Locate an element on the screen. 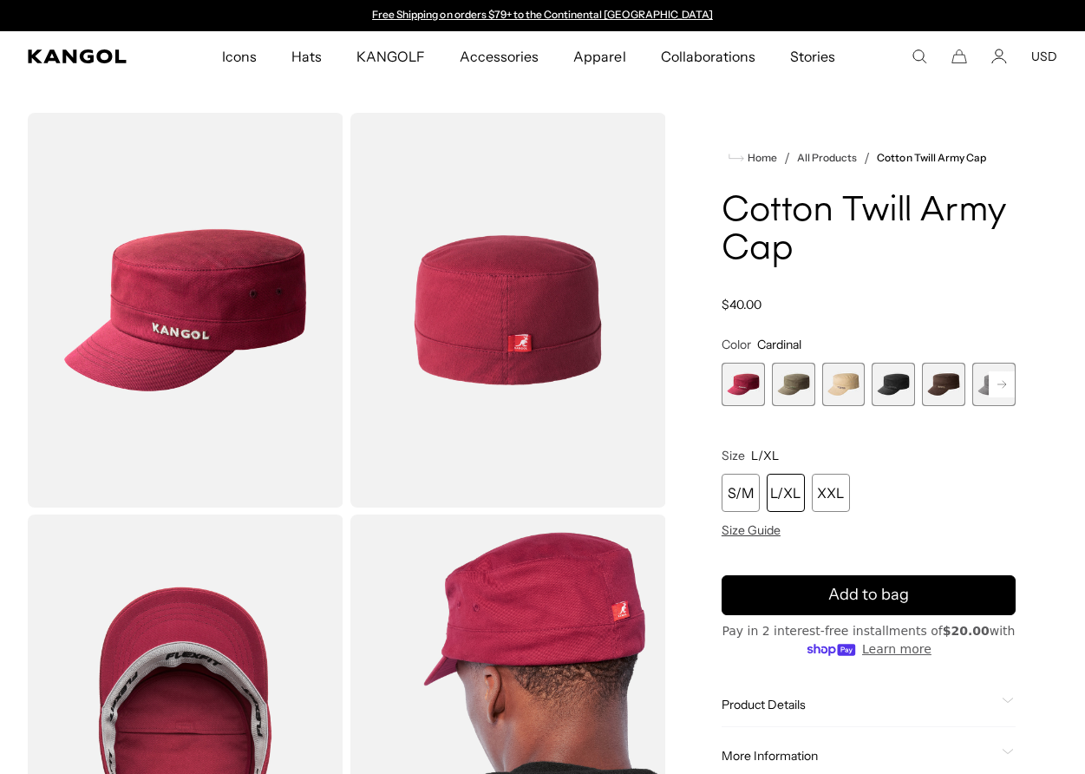  span: Accessories is located at coordinates (499, 56).